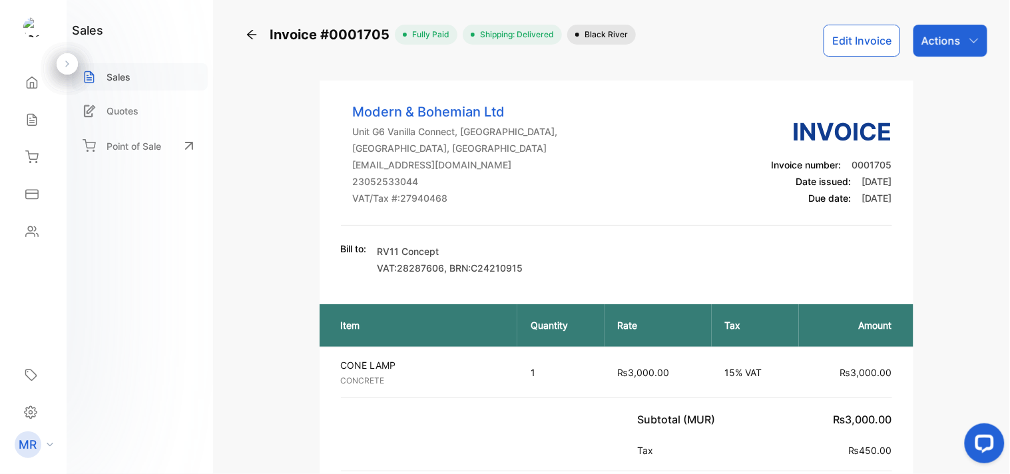  Describe the element at coordinates (411, 268) in the screenshot. I see `span: VAT:28287606` at that location.